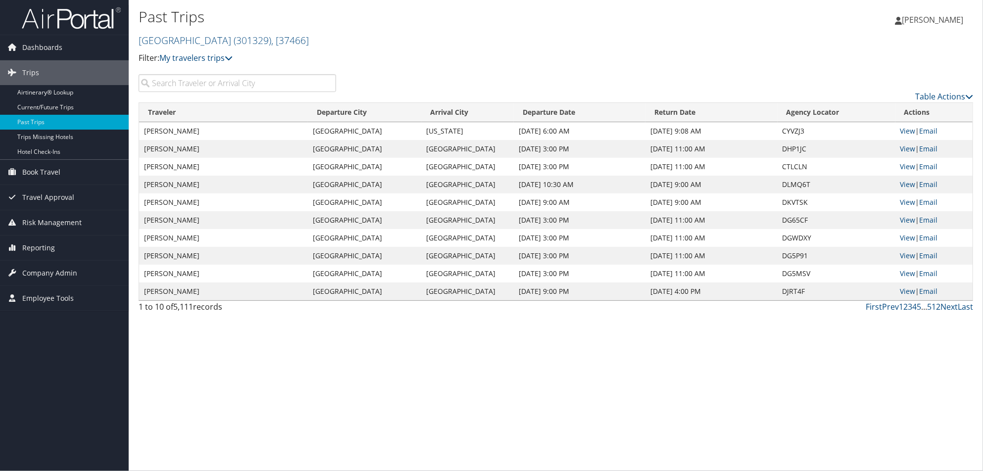 This screenshot has height=471, width=983. What do you see at coordinates (837, 203) in the screenshot?
I see `td: DKVTSK` at bounding box center [837, 203].